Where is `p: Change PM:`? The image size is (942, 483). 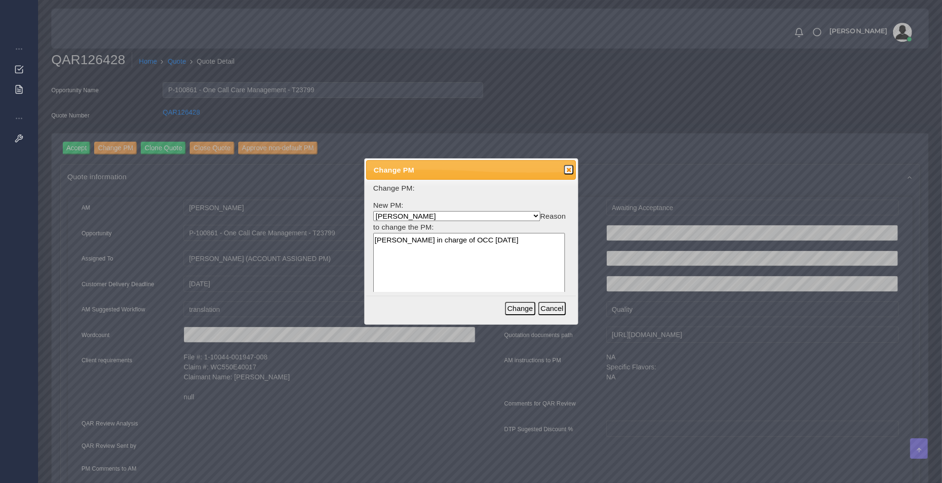
p: Change PM: is located at coordinates (471, 188).